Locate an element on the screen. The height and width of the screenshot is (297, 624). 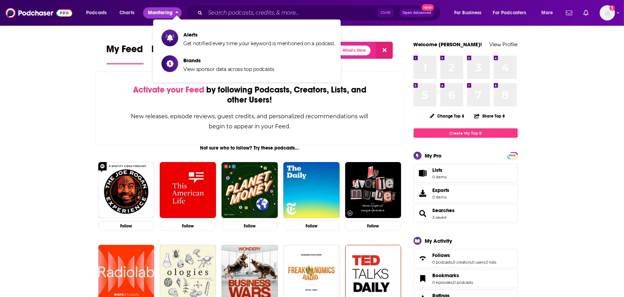
div: My Pro is located at coordinates (434, 155).